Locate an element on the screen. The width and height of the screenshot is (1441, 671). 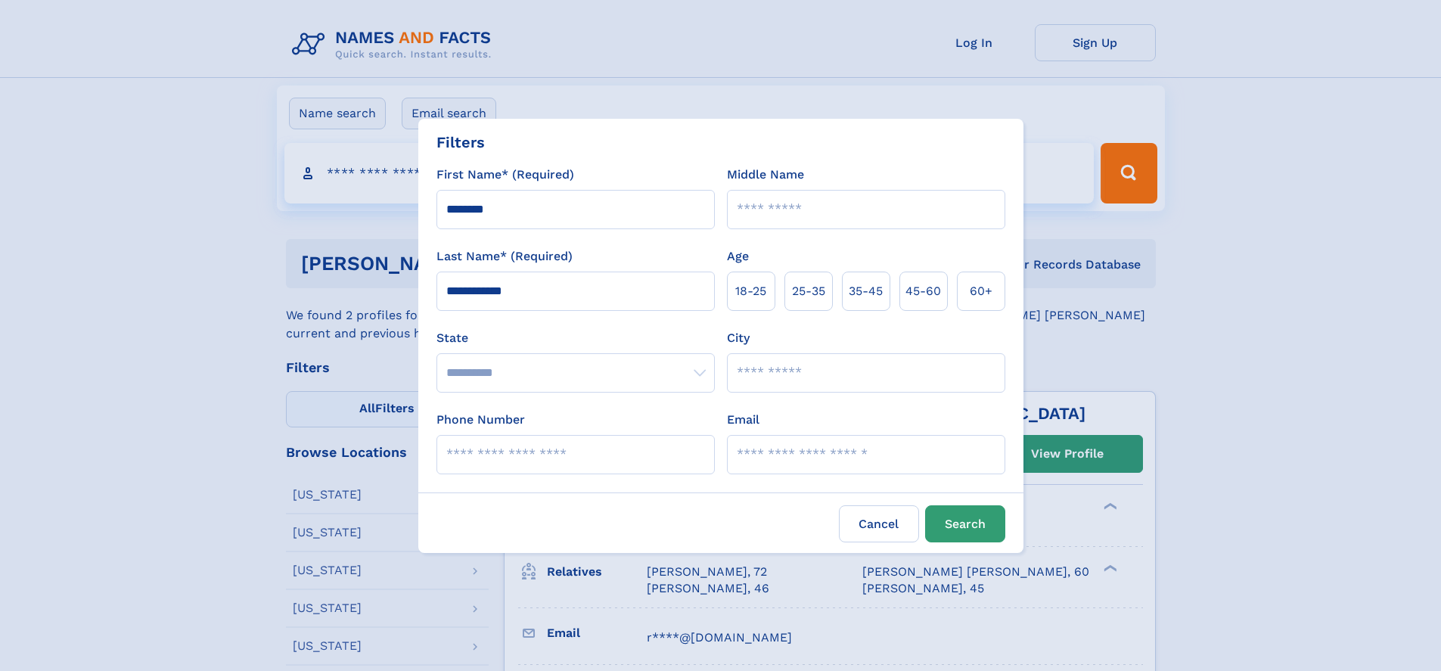
label: Age is located at coordinates (737, 256).